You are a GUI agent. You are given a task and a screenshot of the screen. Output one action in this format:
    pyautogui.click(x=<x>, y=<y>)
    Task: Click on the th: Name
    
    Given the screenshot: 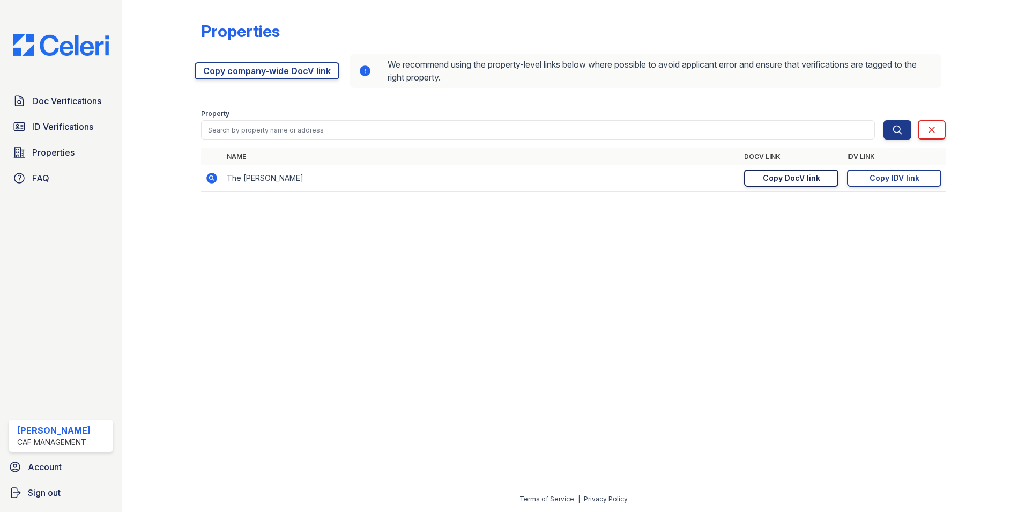 What is the action you would take?
    pyautogui.click(x=481, y=157)
    